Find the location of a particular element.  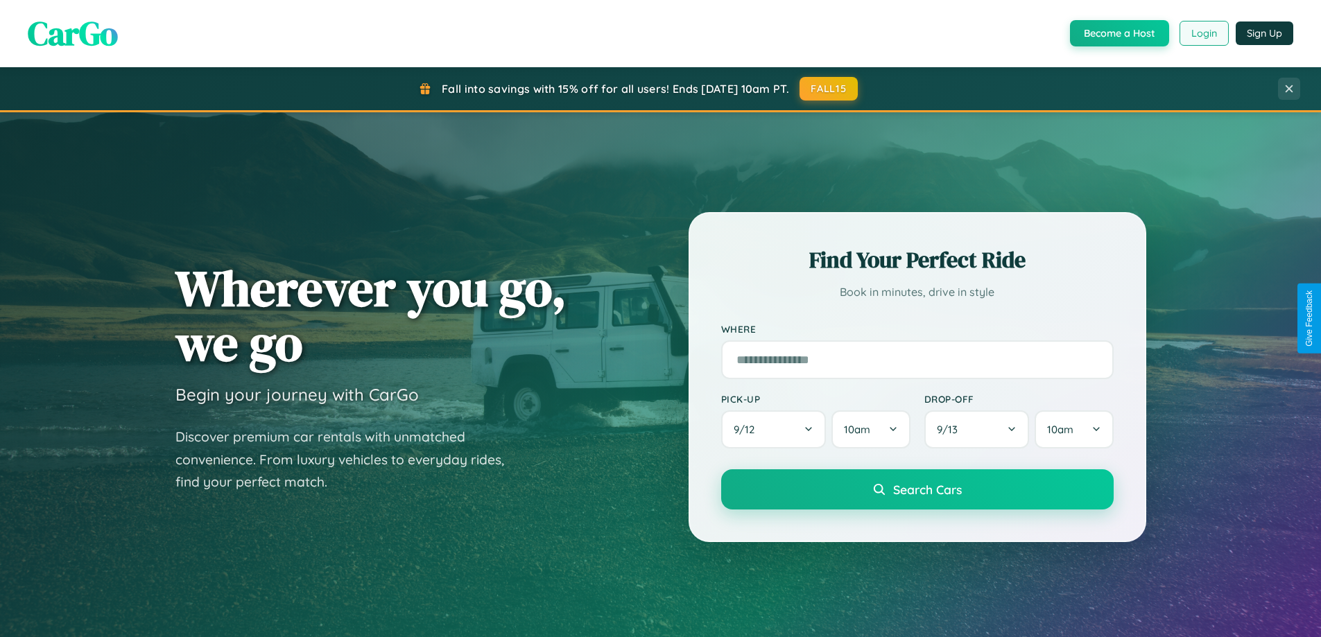

button: 9/12 is located at coordinates (774, 429).